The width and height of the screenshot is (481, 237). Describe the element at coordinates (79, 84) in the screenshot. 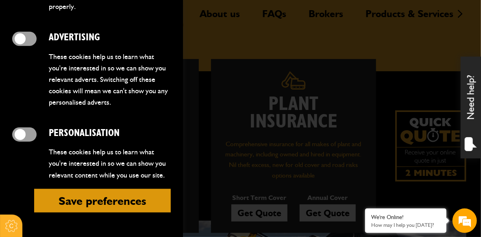

I see `input: Enter your last name` at that location.